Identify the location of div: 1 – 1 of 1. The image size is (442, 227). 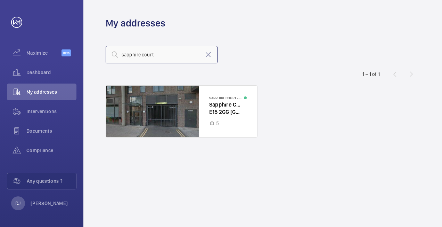
(371, 74).